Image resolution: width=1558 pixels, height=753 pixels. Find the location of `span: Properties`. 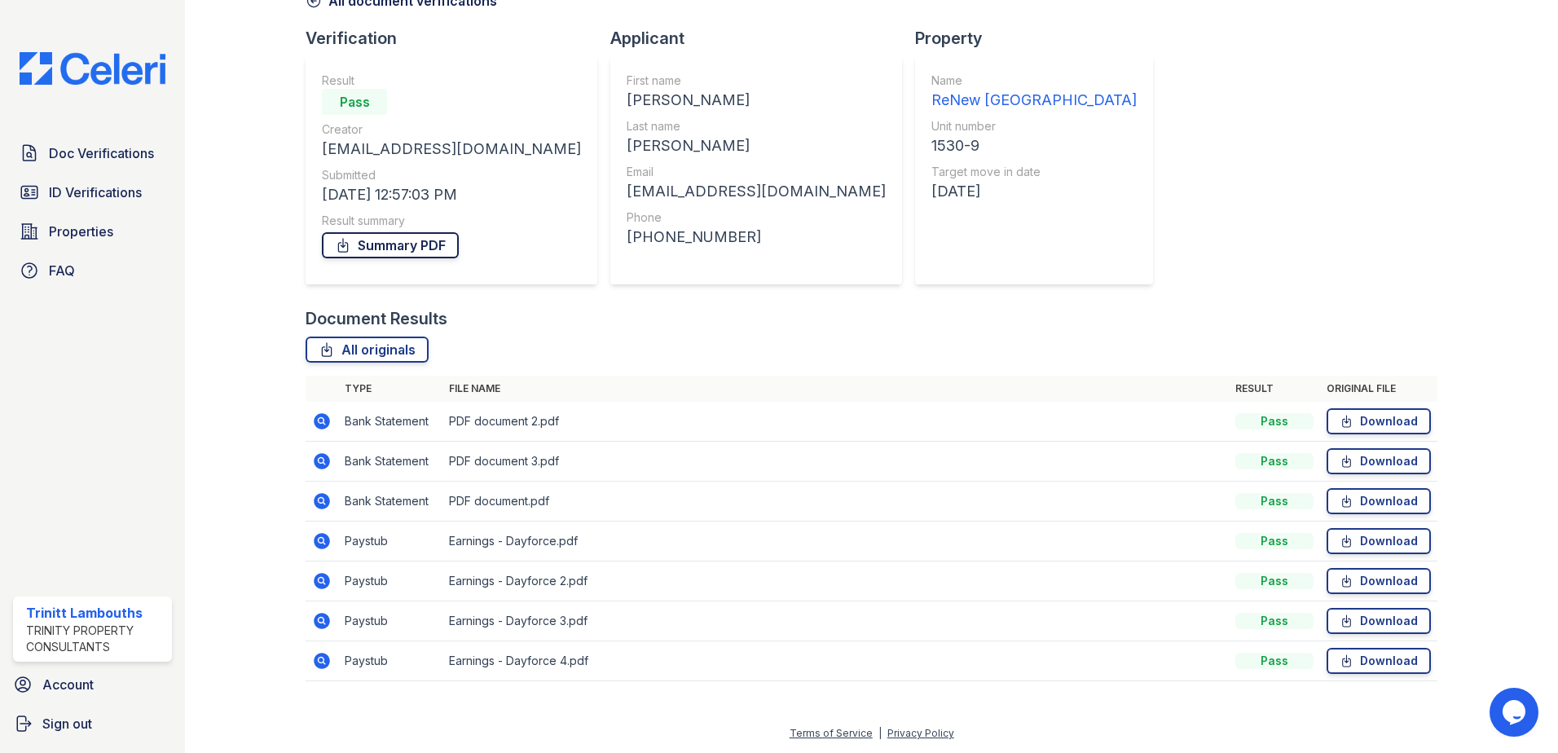

span: Properties is located at coordinates (81, 231).